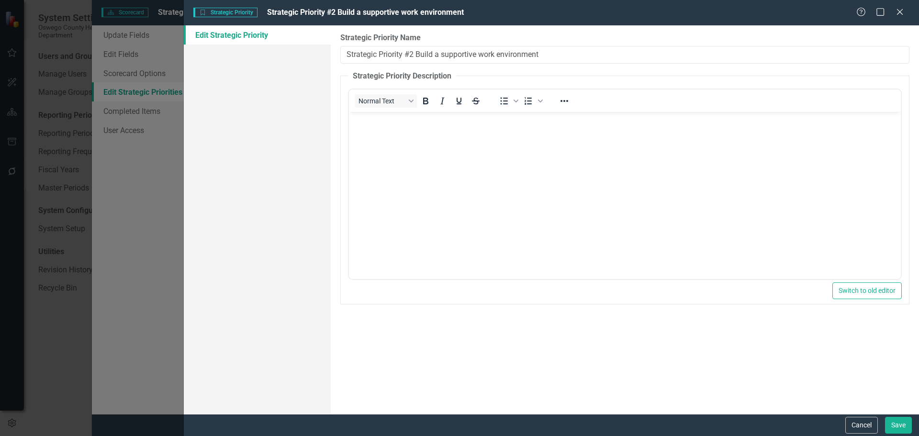 The image size is (919, 436). Describe the element at coordinates (225, 12) in the screenshot. I see `span: Strategic Priority` at that location.